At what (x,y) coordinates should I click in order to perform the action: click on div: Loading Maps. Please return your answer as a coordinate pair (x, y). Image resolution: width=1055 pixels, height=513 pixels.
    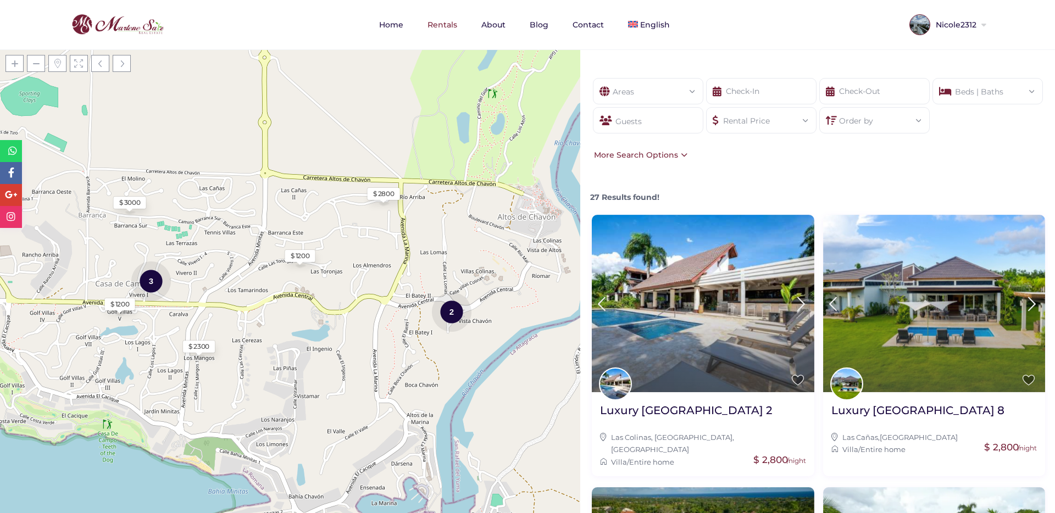
    Looking at the image, I should click on (290, 171).